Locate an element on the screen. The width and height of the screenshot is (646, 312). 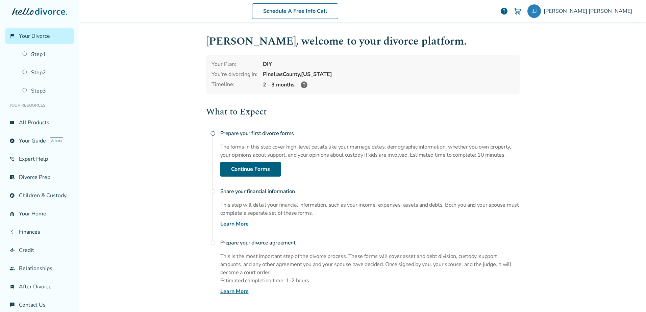
a: groupRelationships is located at coordinates (40, 269).